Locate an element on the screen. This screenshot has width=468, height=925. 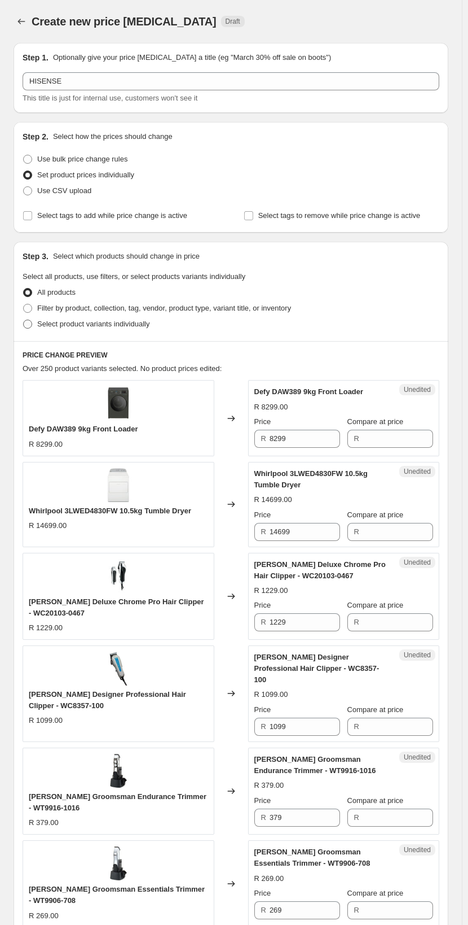
button: Price change jobs is located at coordinates (21, 21).